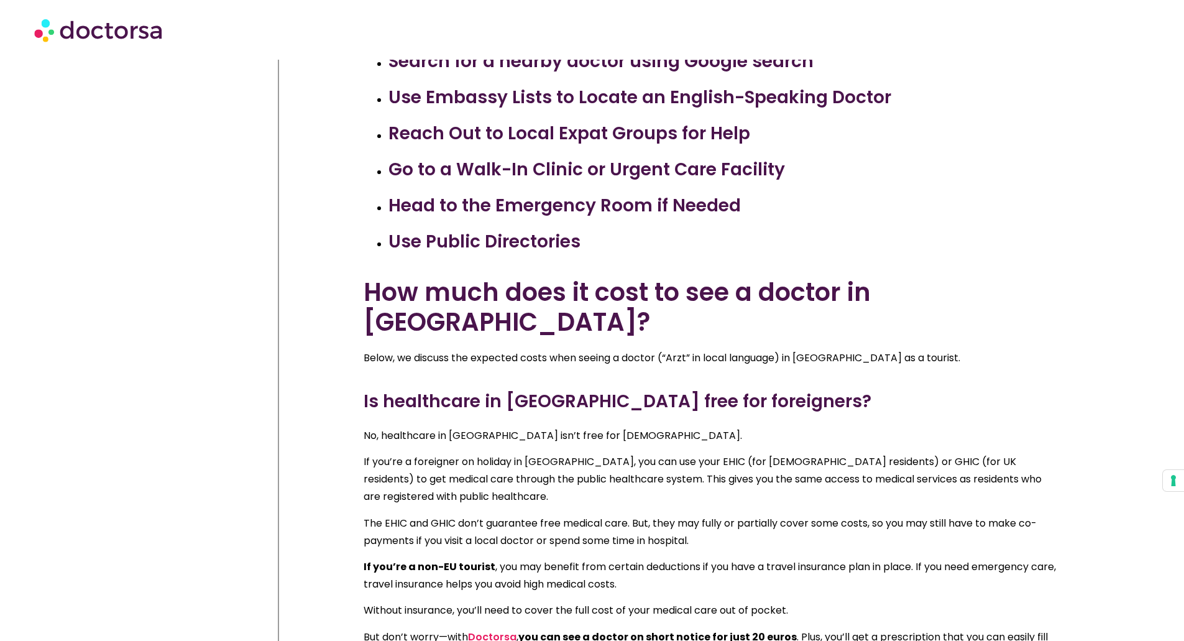  Describe the element at coordinates (724, 134) in the screenshot. I see `h3: Reach Out to Local Expat Groups for Help` at that location.